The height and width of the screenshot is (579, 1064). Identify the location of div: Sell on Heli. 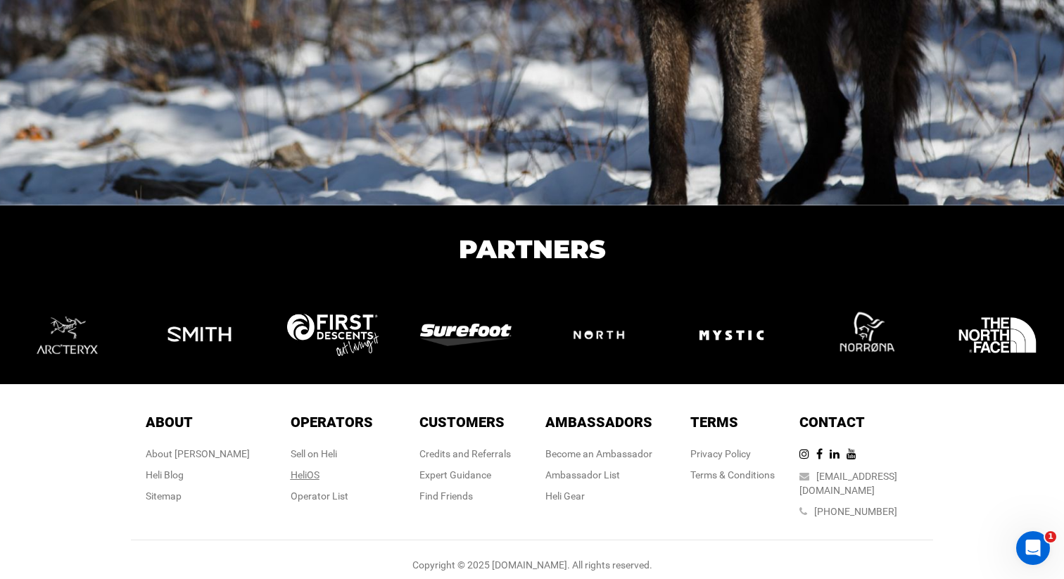
(332, 454).